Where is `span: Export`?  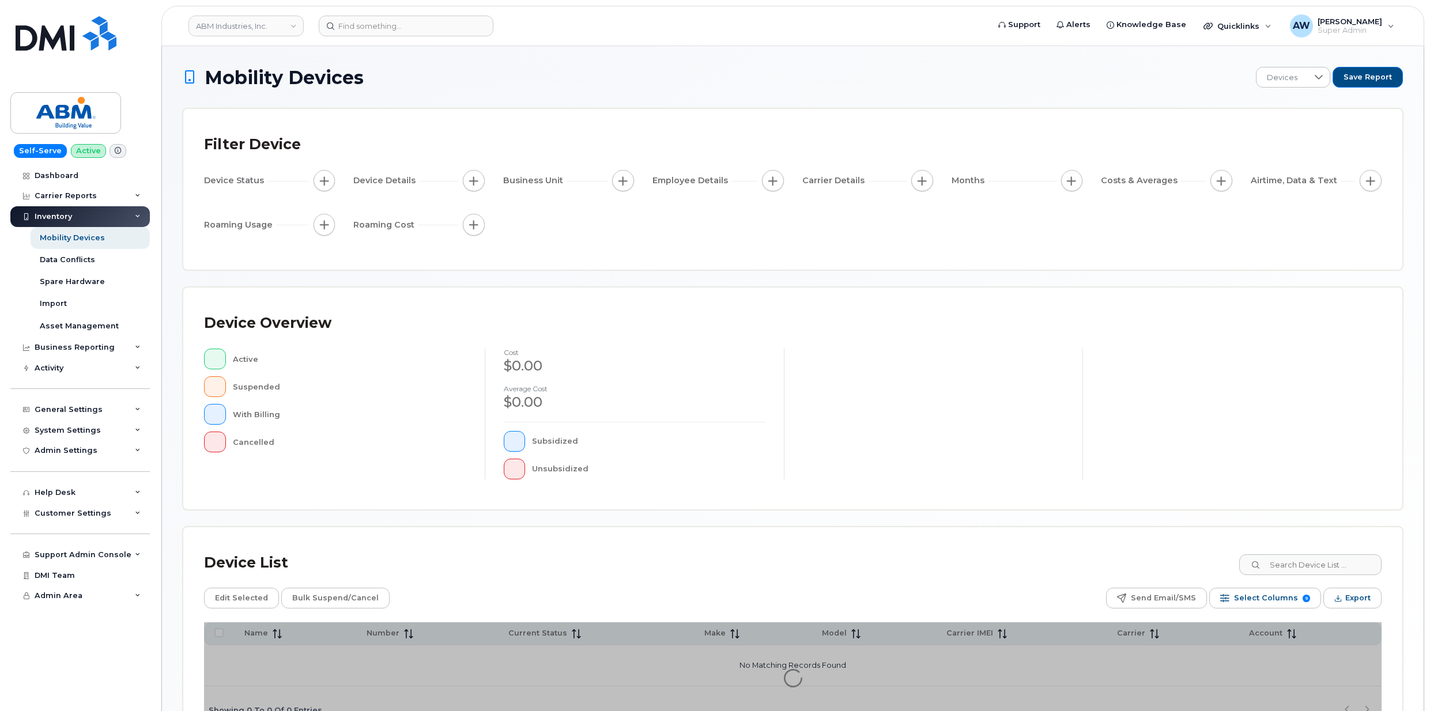
span: Export is located at coordinates (1358, 598).